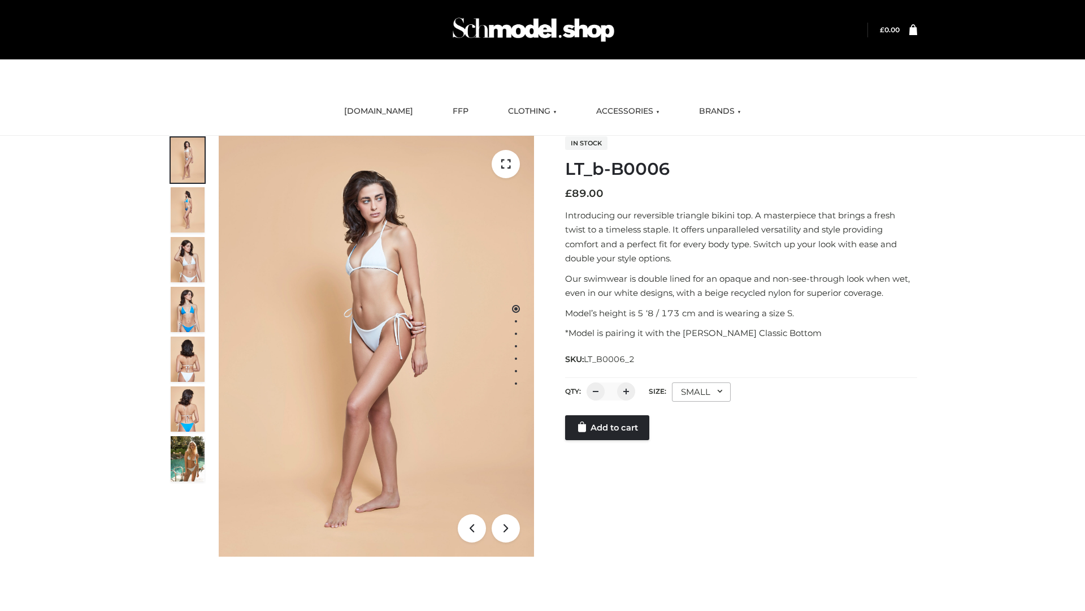 The image size is (1085, 611). I want to click on img: ArielClassicBikiniTop_CloudNine_AzureSky_OW114ECO_8-scaled.jpg, so click(188, 409).